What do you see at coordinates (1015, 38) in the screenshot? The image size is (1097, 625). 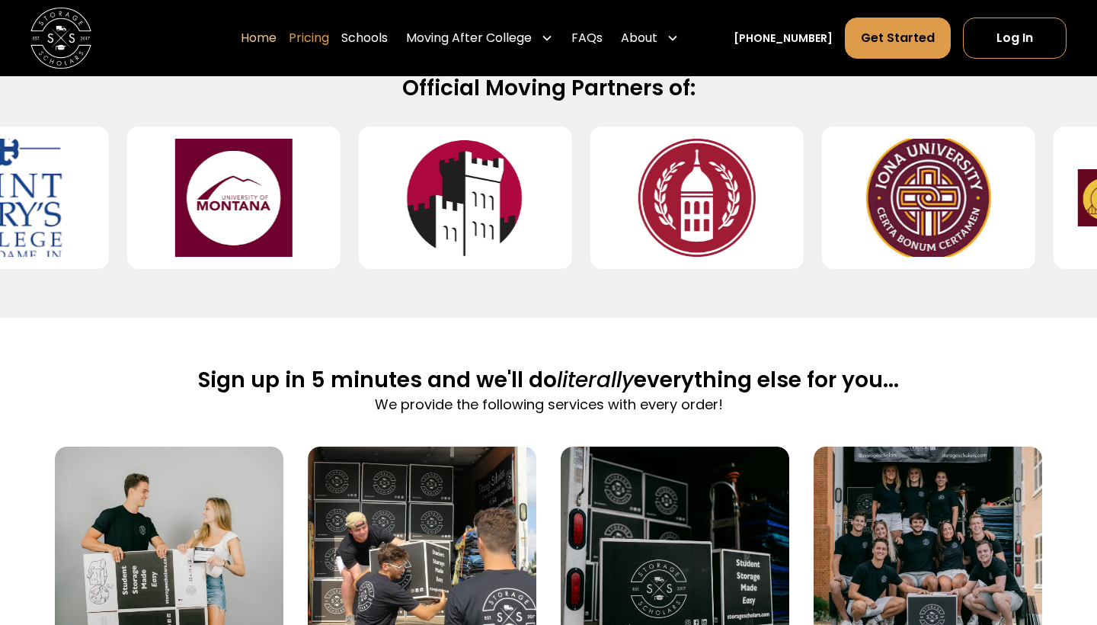 I see `a: Log In` at bounding box center [1015, 38].